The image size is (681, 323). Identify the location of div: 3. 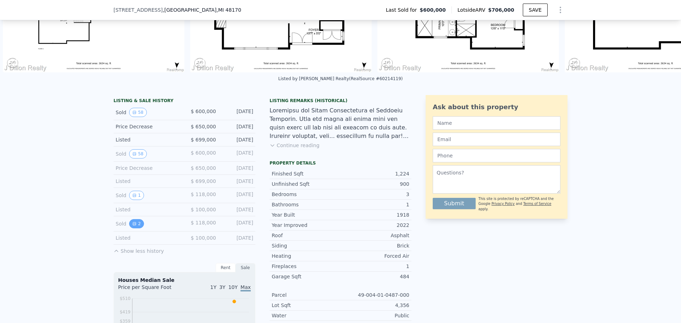
(375, 194).